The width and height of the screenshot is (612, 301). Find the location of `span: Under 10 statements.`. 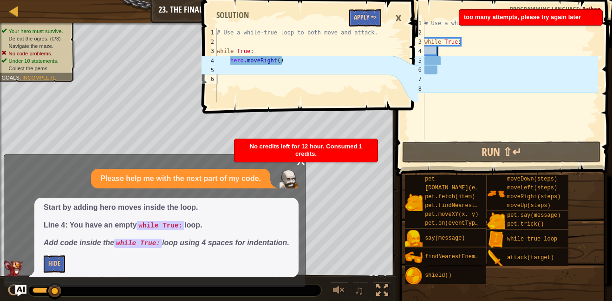

span: Under 10 statements. is located at coordinates (33, 60).